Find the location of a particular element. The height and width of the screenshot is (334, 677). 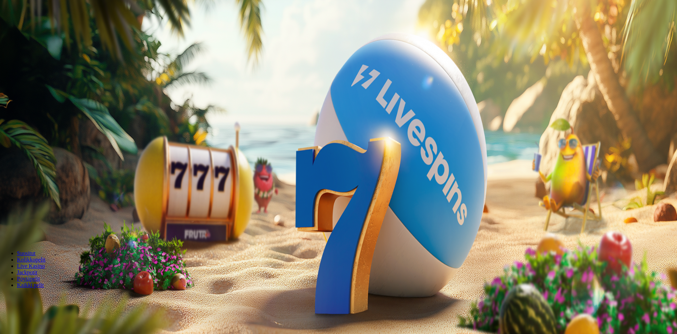

span: Kaikki pelit is located at coordinates (30, 285).